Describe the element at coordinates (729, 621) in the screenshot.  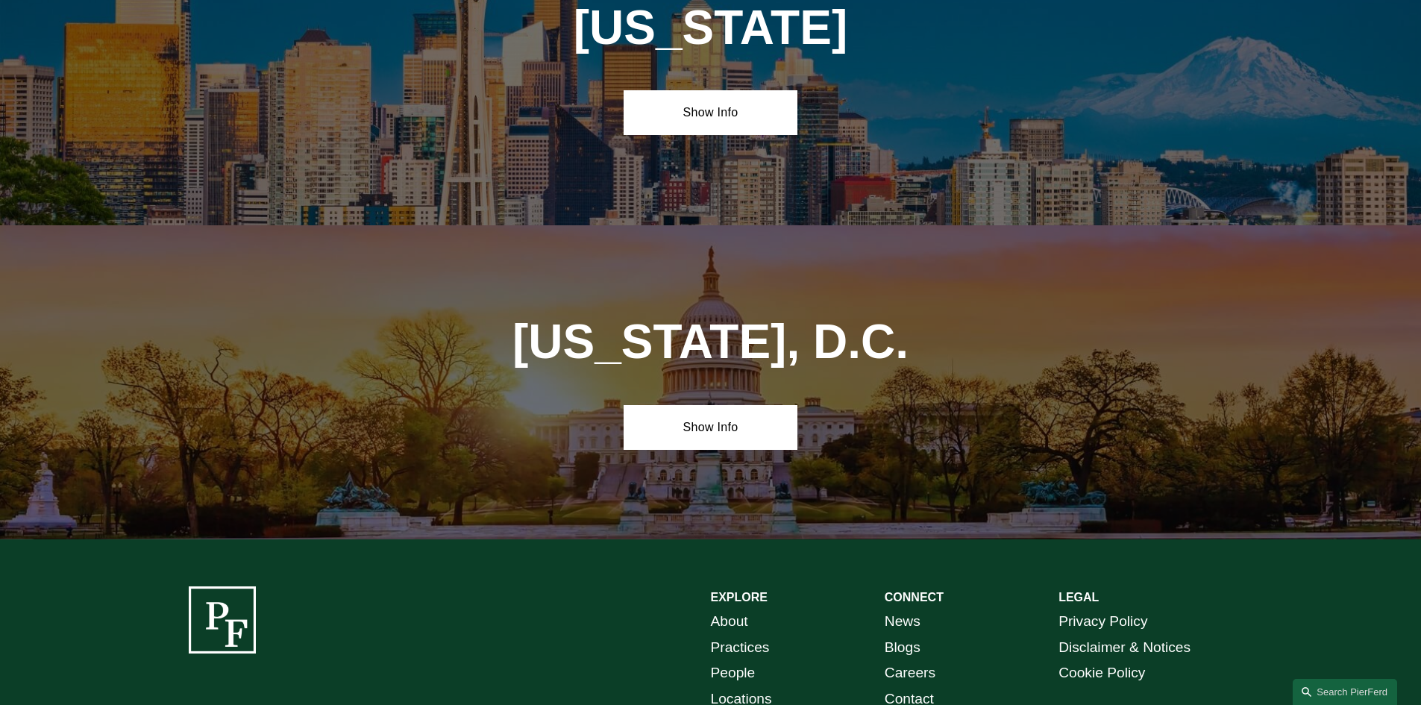
I see `a: About` at that location.